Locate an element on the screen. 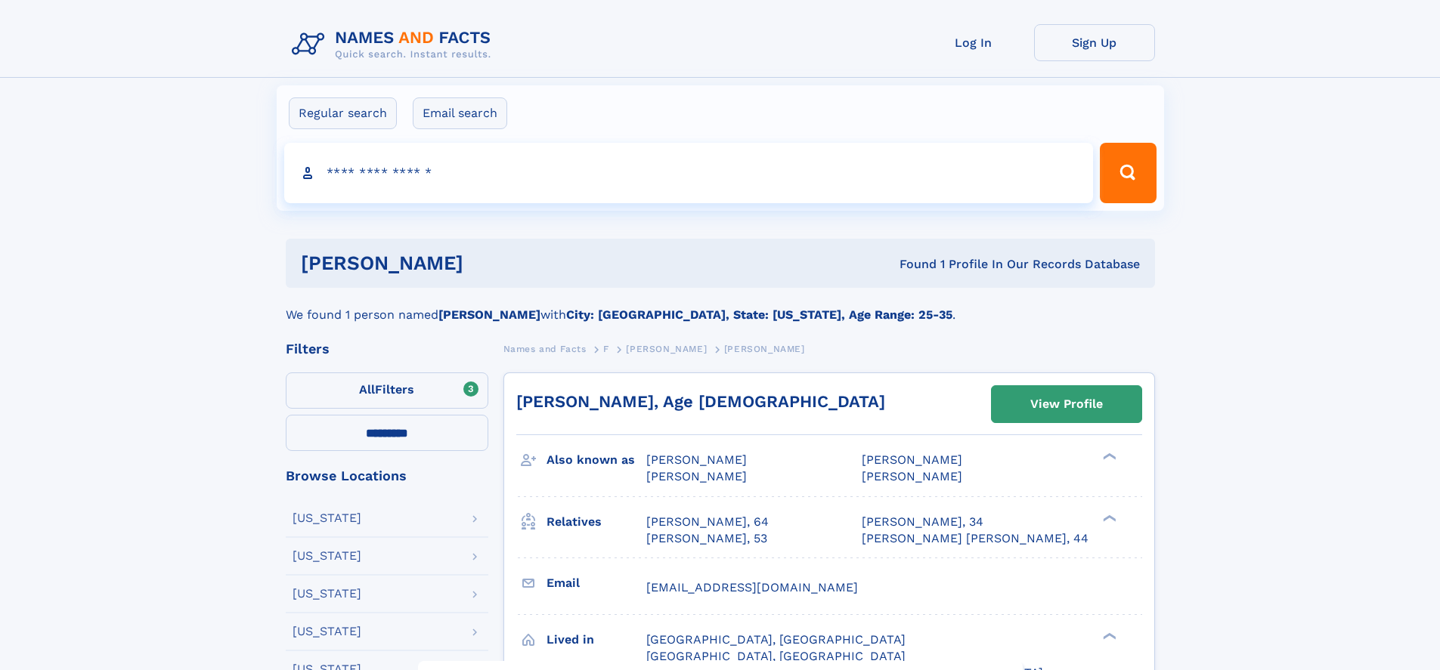  a: Log In is located at coordinates (973, 42).